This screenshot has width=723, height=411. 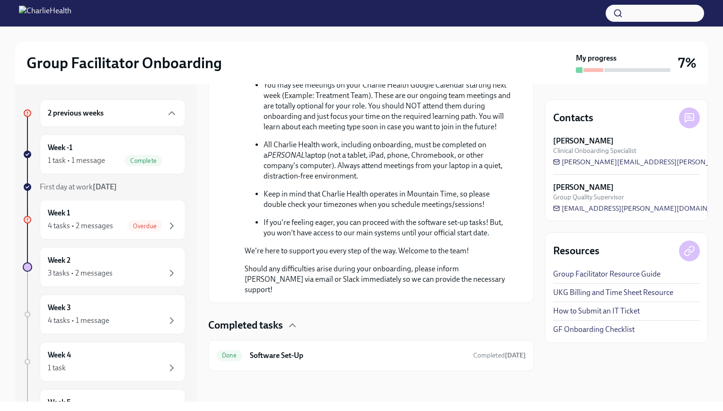 What do you see at coordinates (687, 63) in the screenshot?
I see `h3: 7%` at bounding box center [687, 63].